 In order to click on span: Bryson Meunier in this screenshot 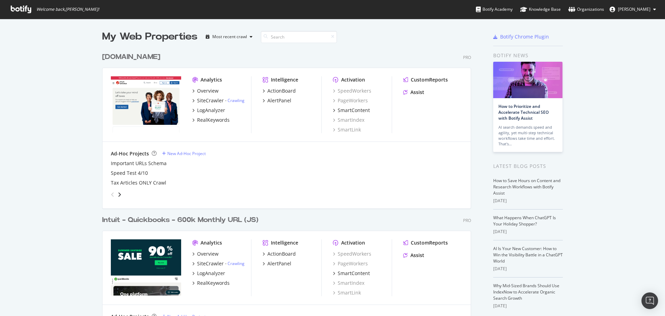, I will do `click(635, 9)`.